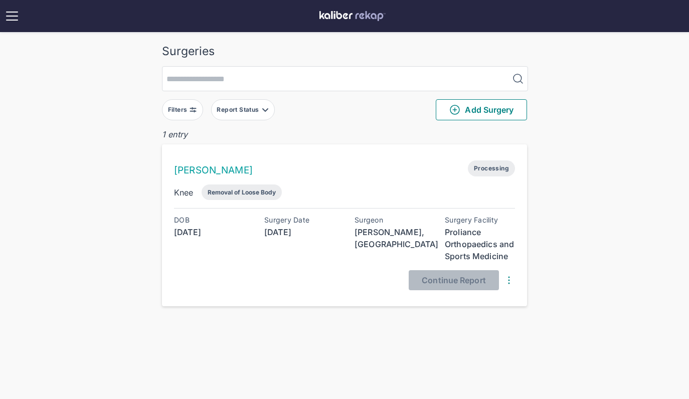 The width and height of the screenshot is (689, 399). Describe the element at coordinates (518, 79) in the screenshot. I see `img: MagnifyingGlass.1dc66aab.svg` at that location.